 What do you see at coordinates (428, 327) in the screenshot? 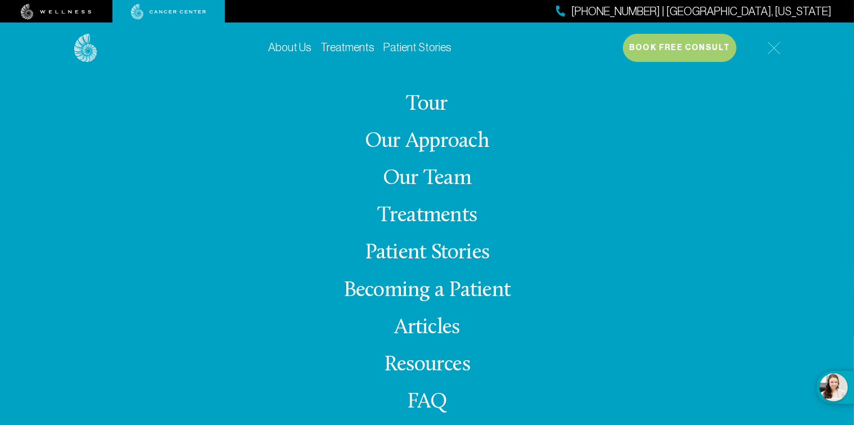
I see `a: Articles` at bounding box center [428, 327].